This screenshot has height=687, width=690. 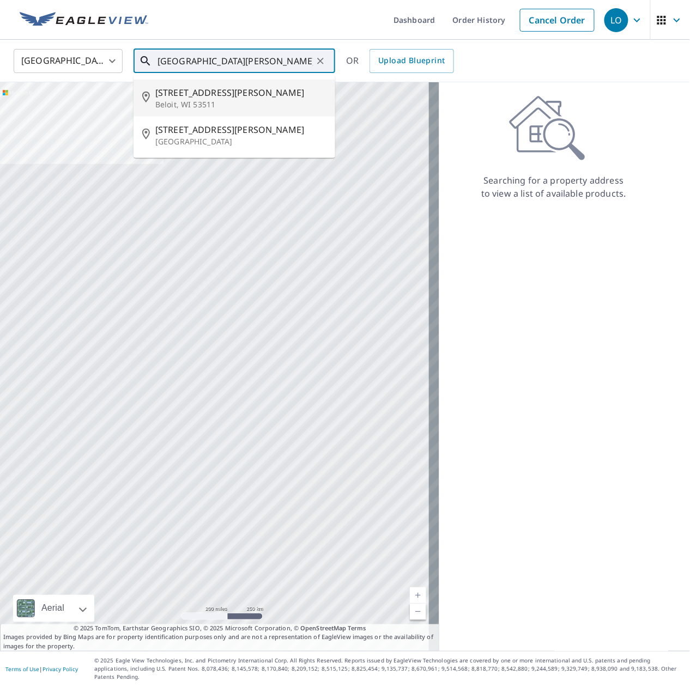 What do you see at coordinates (220, 629) in the screenshot?
I see `span: © 2025 TomTom, Earthstar Geographics SIO, © 2025 Microsoft Corporation, ©` at bounding box center [220, 629].